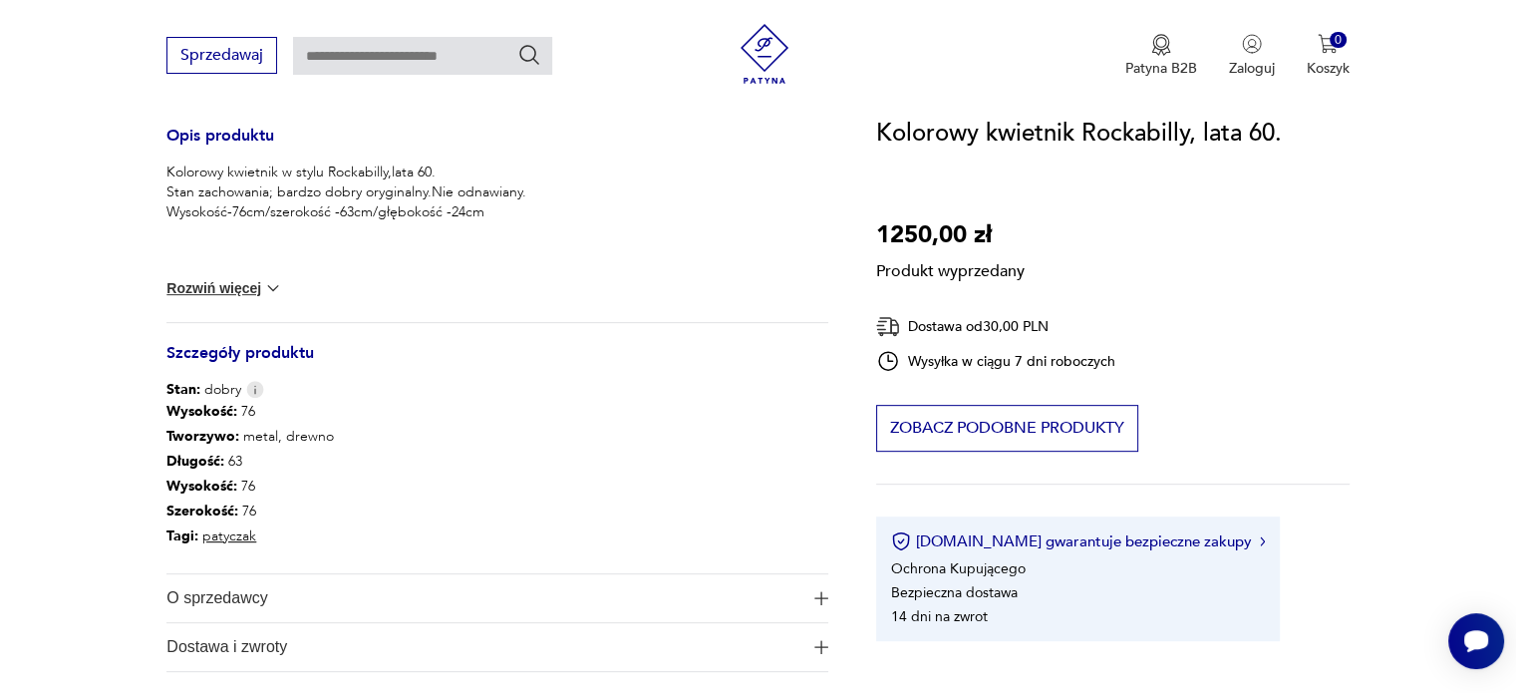 The width and height of the screenshot is (1516, 693). Describe the element at coordinates (1252, 56) in the screenshot. I see `button: Zaloguj` at that location.